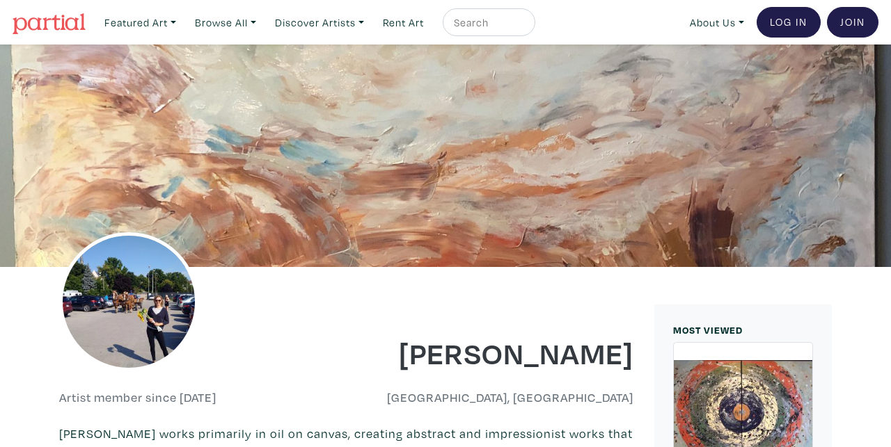  I want to click on small: MOST VIEWED, so click(708, 330).